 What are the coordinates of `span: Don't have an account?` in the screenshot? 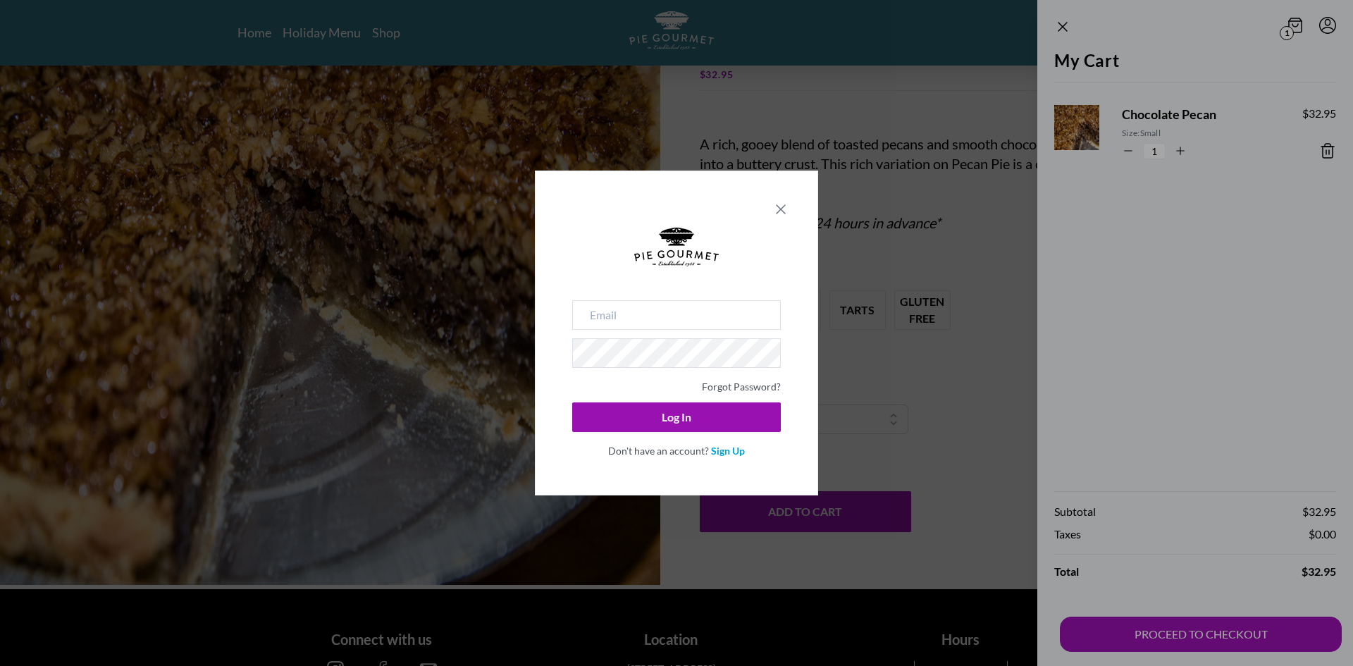 It's located at (658, 450).